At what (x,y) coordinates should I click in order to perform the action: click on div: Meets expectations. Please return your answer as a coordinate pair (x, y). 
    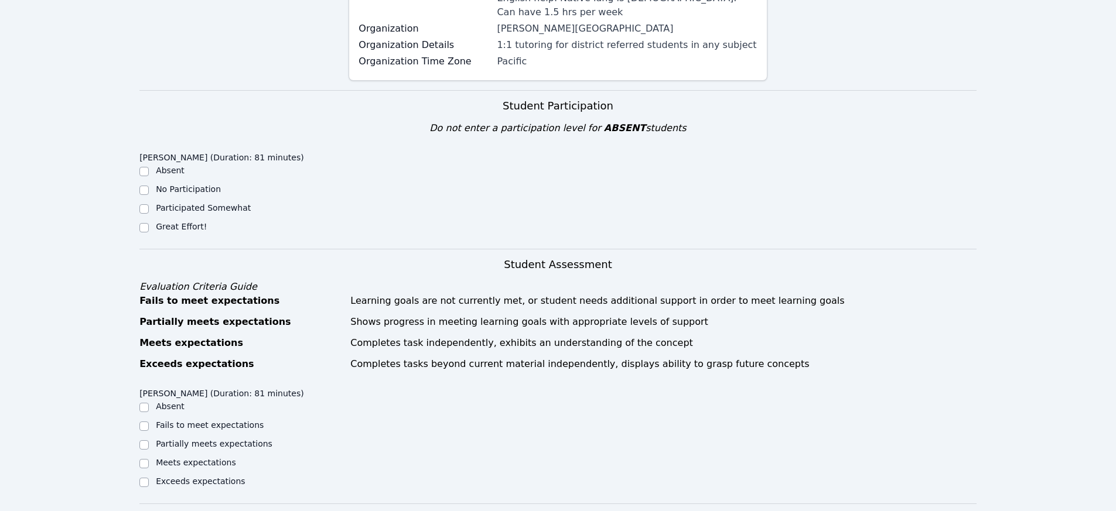
    Looking at the image, I should click on (241, 343).